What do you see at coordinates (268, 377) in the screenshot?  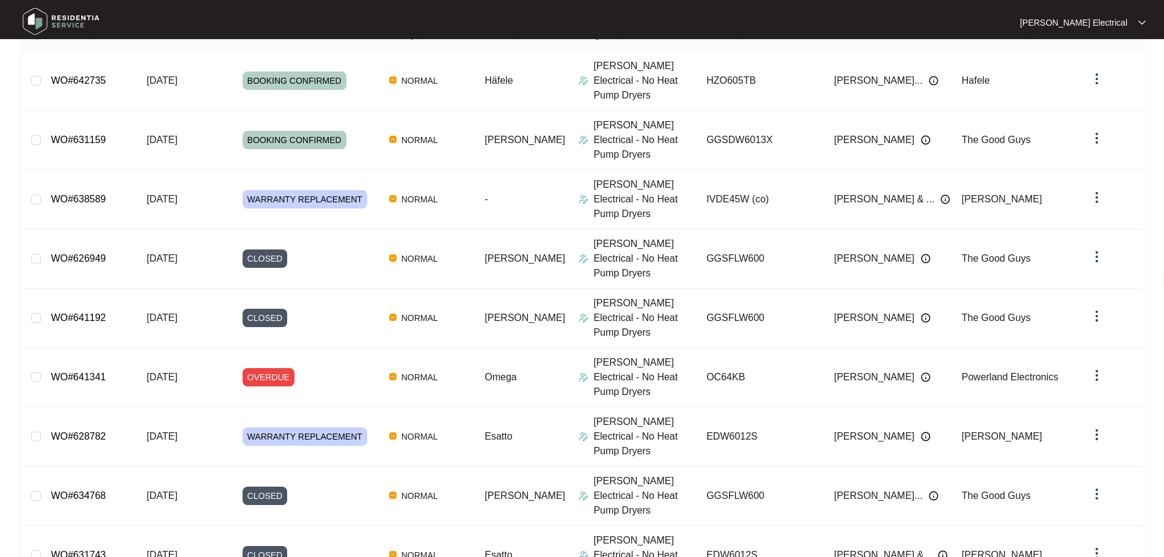 I see `span: OVERDUE` at bounding box center [268, 377].